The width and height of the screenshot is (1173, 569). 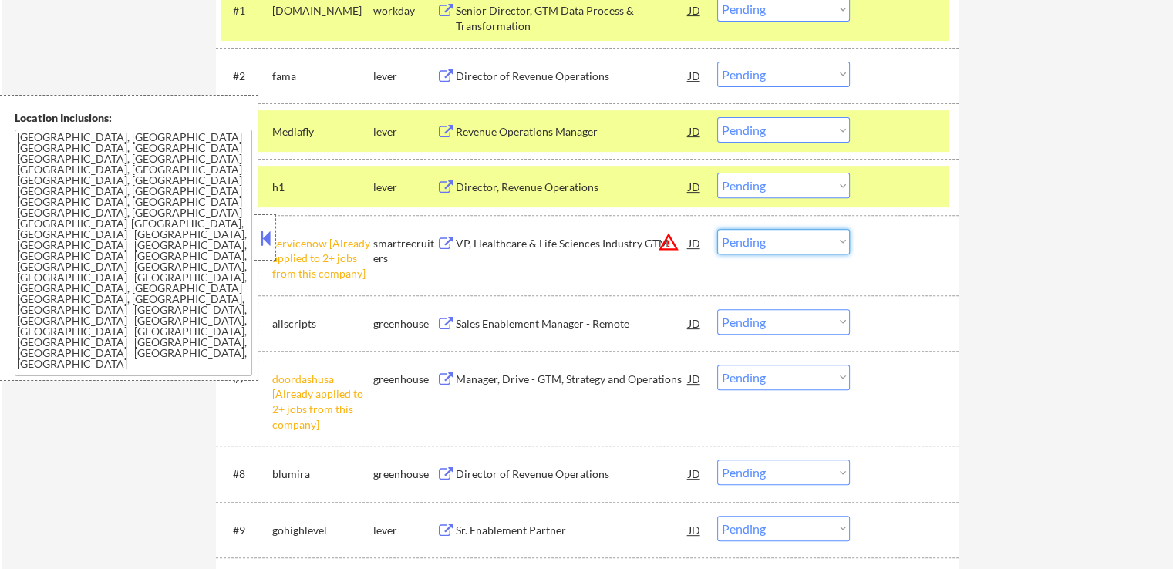 I want to click on div: Senior Director, GTM Data Process & Transformation, so click(x=572, y=18).